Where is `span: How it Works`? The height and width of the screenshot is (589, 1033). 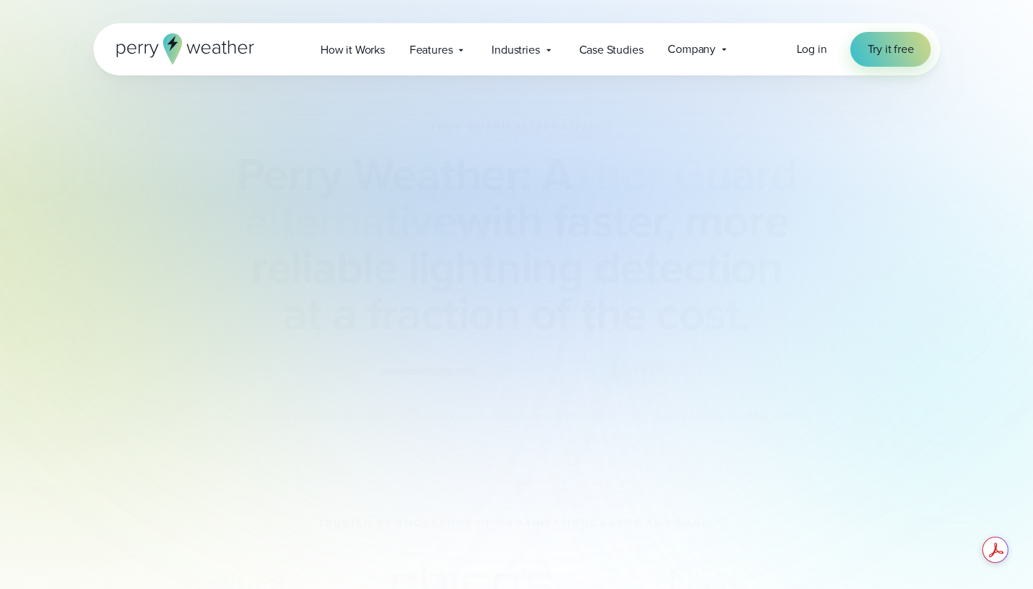
span: How it Works is located at coordinates (352, 50).